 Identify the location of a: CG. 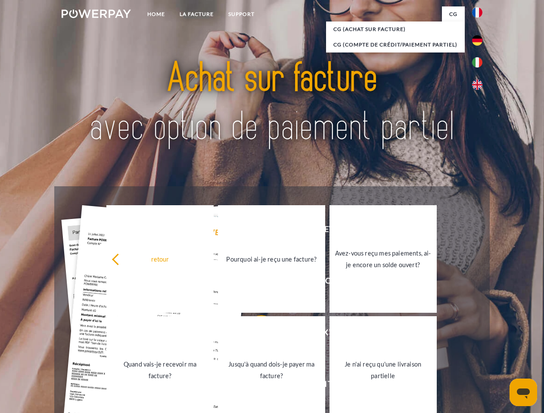
(453, 14).